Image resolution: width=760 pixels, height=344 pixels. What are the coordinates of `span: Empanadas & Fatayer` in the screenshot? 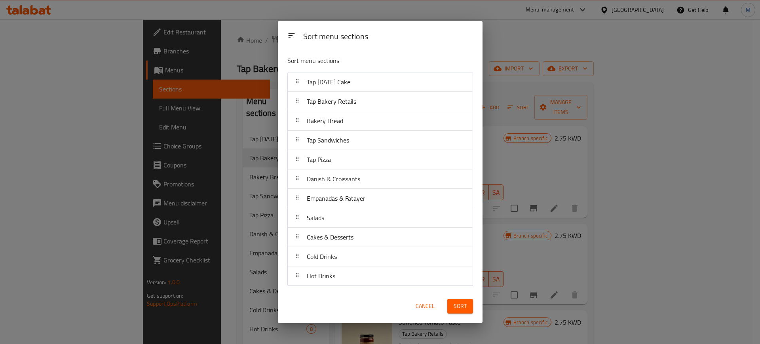 It's located at (336, 198).